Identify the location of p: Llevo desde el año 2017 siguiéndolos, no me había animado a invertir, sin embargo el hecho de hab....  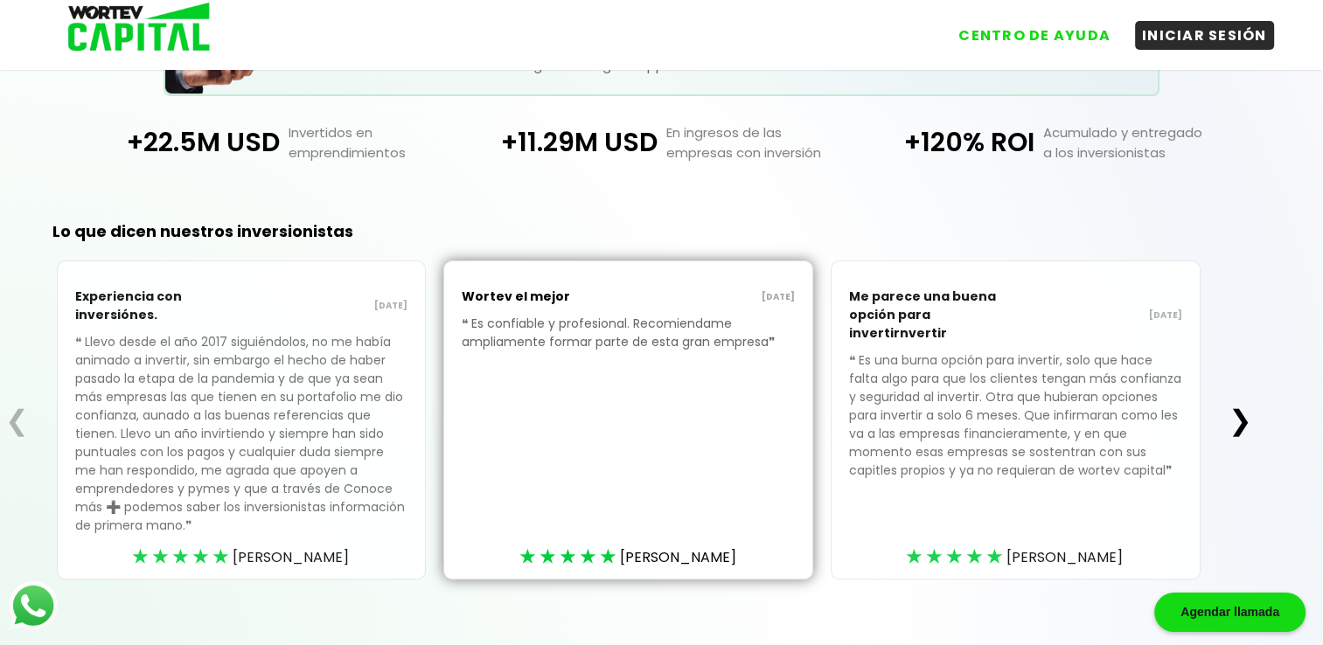
(241, 447).